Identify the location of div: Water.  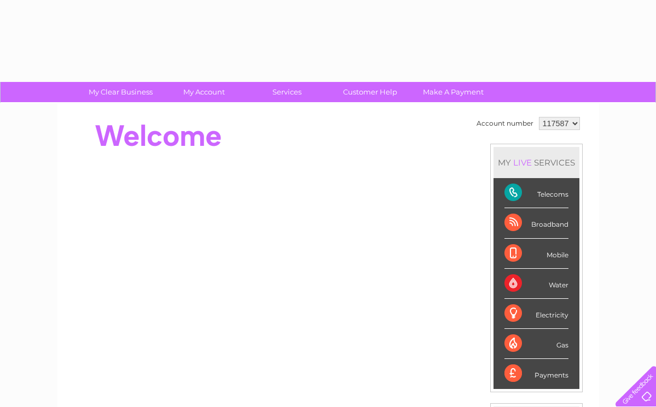
(536, 284).